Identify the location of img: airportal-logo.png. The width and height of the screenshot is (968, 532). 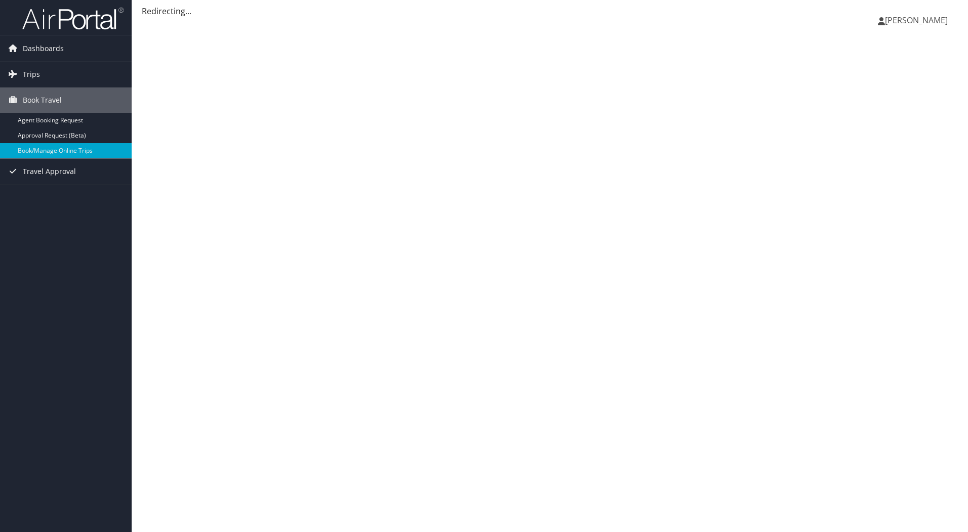
(73, 18).